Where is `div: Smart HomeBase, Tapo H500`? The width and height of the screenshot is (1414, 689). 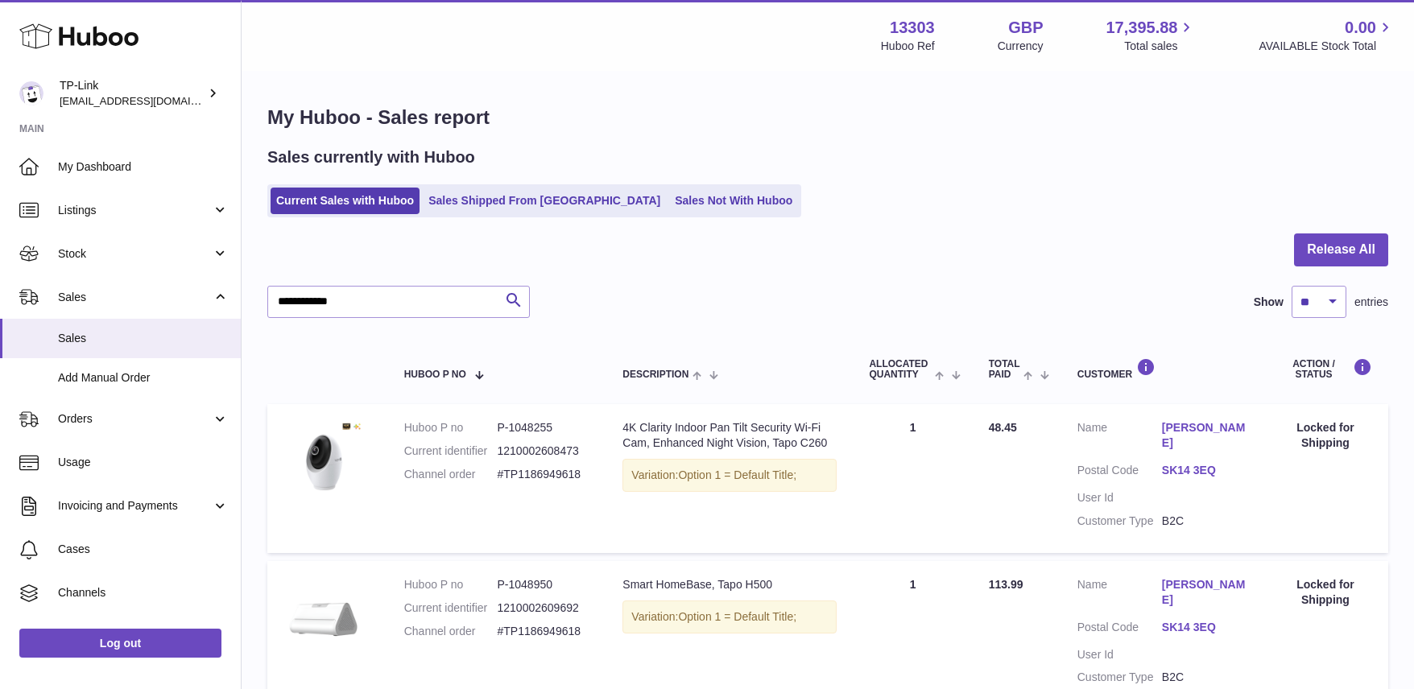
div: Smart HomeBase, Tapo H500 is located at coordinates (730, 585).